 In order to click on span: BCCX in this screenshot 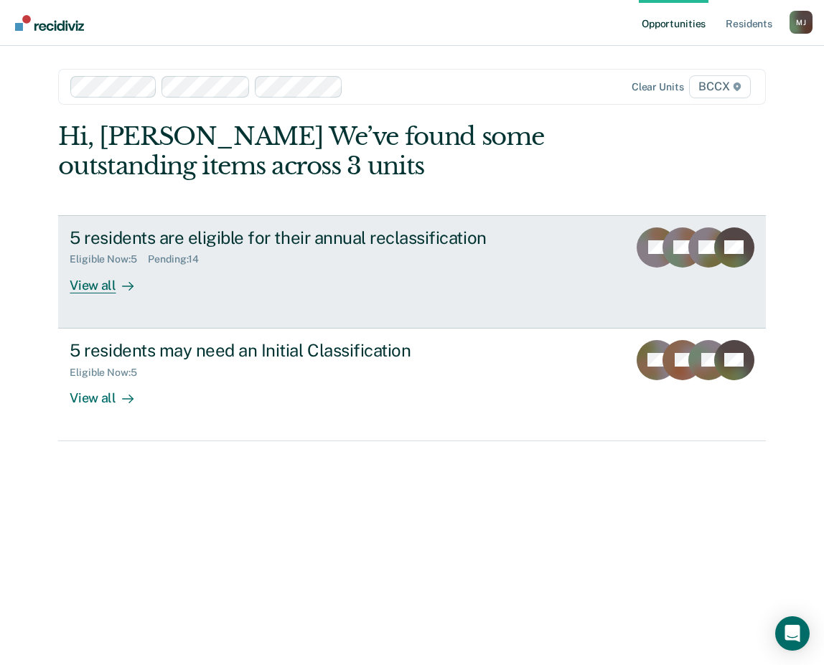, I will do `click(719, 87)`.